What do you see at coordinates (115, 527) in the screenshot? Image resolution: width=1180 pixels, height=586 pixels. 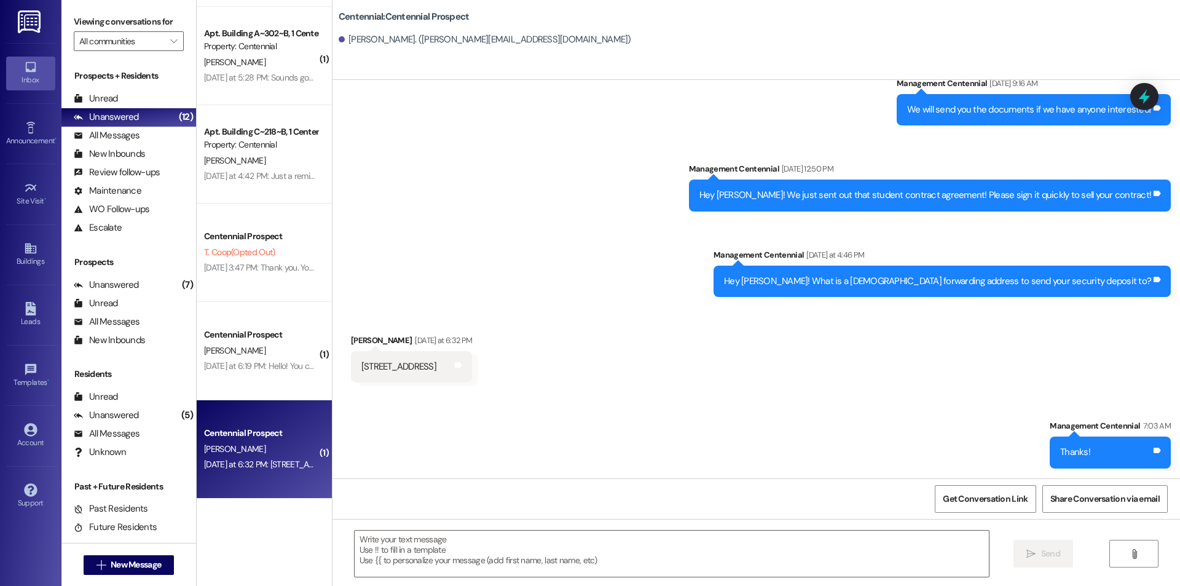 I see `div: Future Residents` at bounding box center [115, 527].